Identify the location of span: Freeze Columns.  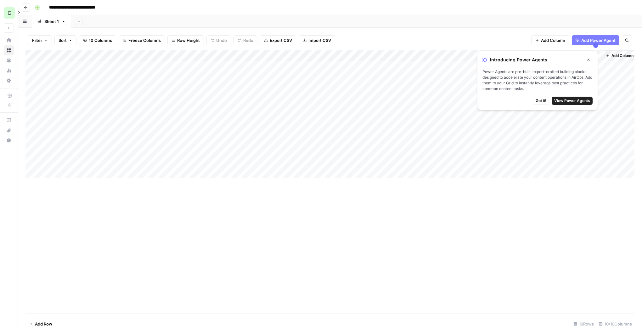
(144, 40).